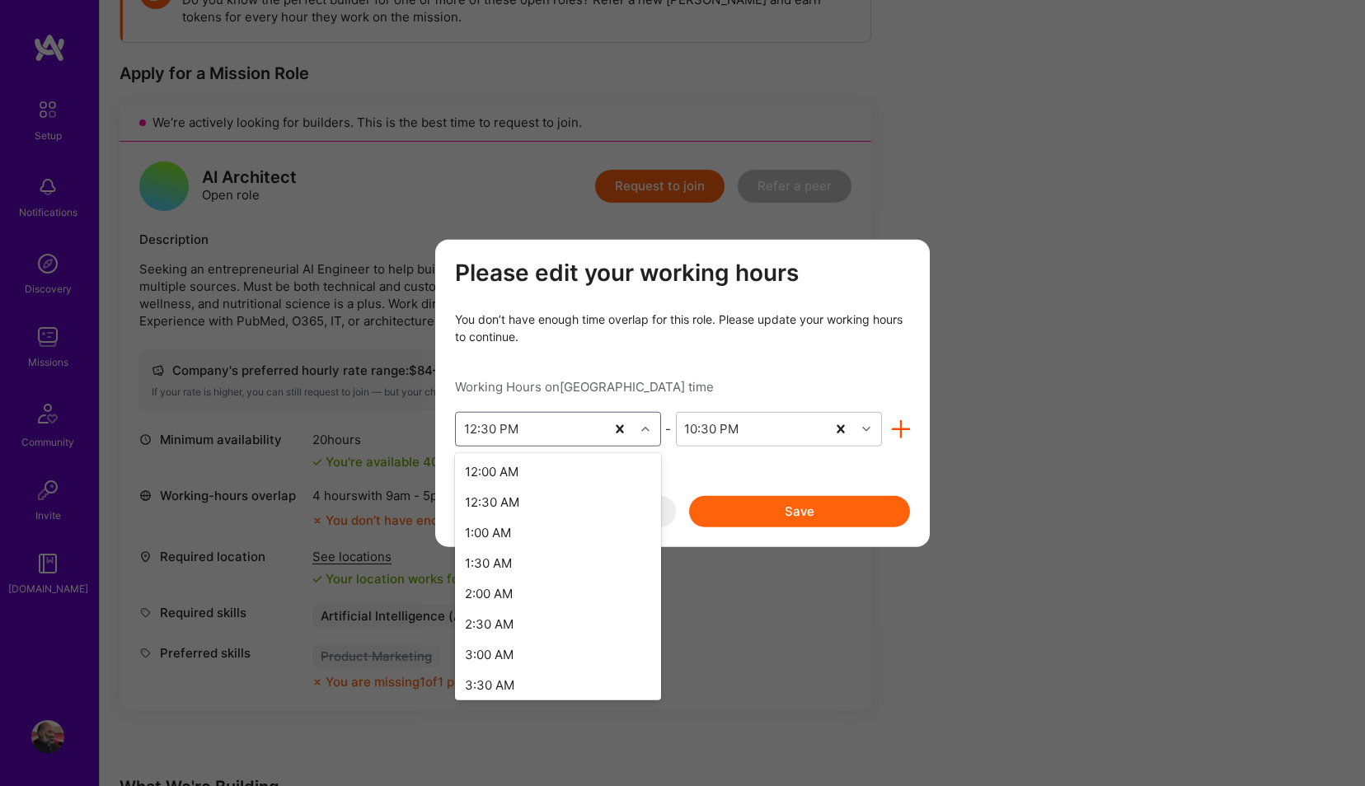 The height and width of the screenshot is (786, 1365). What do you see at coordinates (558, 593) in the screenshot?
I see `div: 2:00 AM` at bounding box center [558, 593].